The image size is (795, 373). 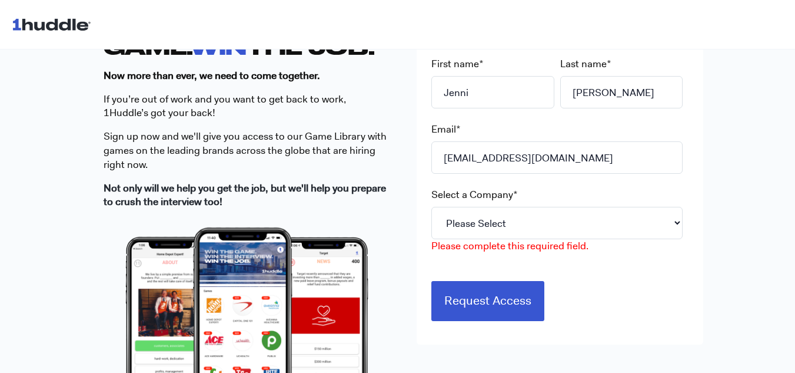 What do you see at coordinates (212, 75) in the screenshot?
I see `strong: Now more than ever, we need to come together.` at bounding box center [212, 75].